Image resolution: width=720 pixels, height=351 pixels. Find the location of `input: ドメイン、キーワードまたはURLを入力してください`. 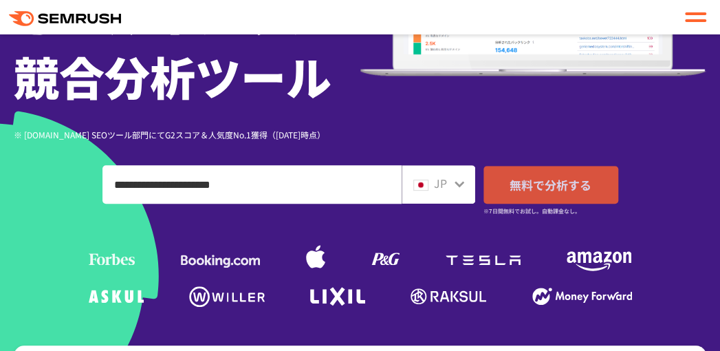

input: ドメイン、キーワードまたはURLを入力してください is located at coordinates (252, 184).